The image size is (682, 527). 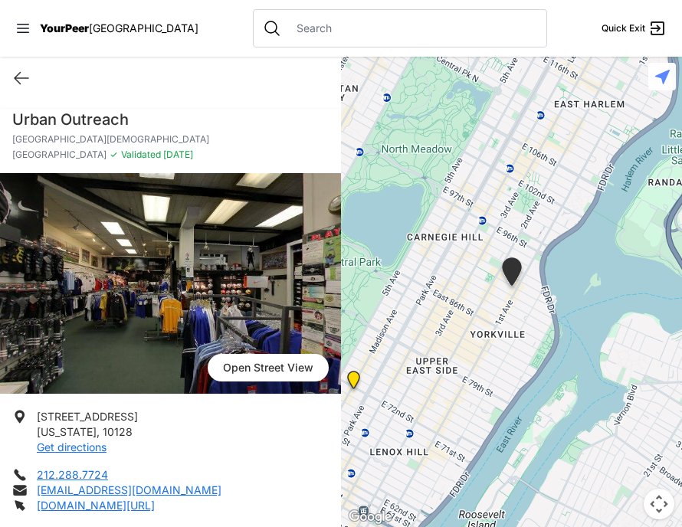 I want to click on button: Map camera controls, so click(x=659, y=504).